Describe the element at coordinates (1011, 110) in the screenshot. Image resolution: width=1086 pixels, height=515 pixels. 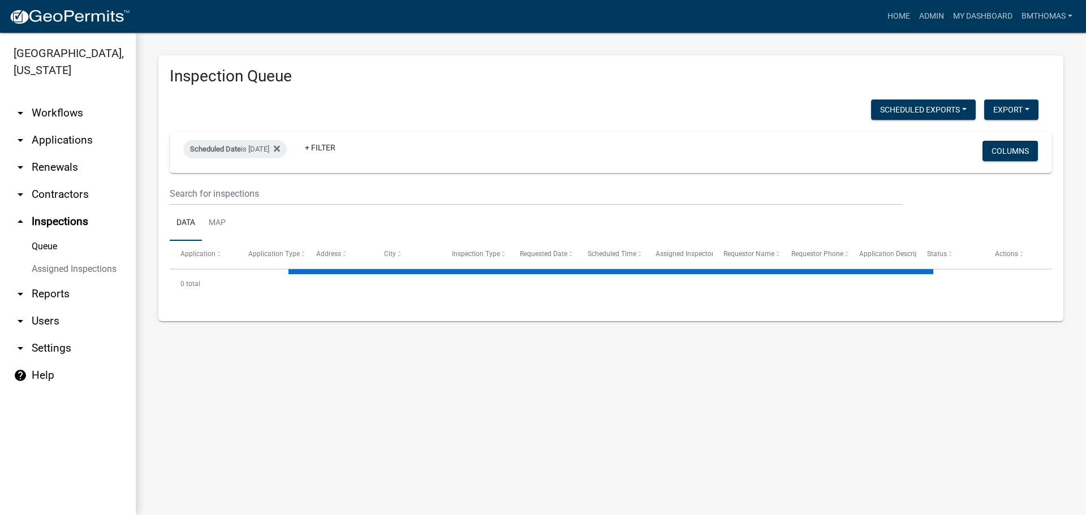
I see `button: Export` at that location.